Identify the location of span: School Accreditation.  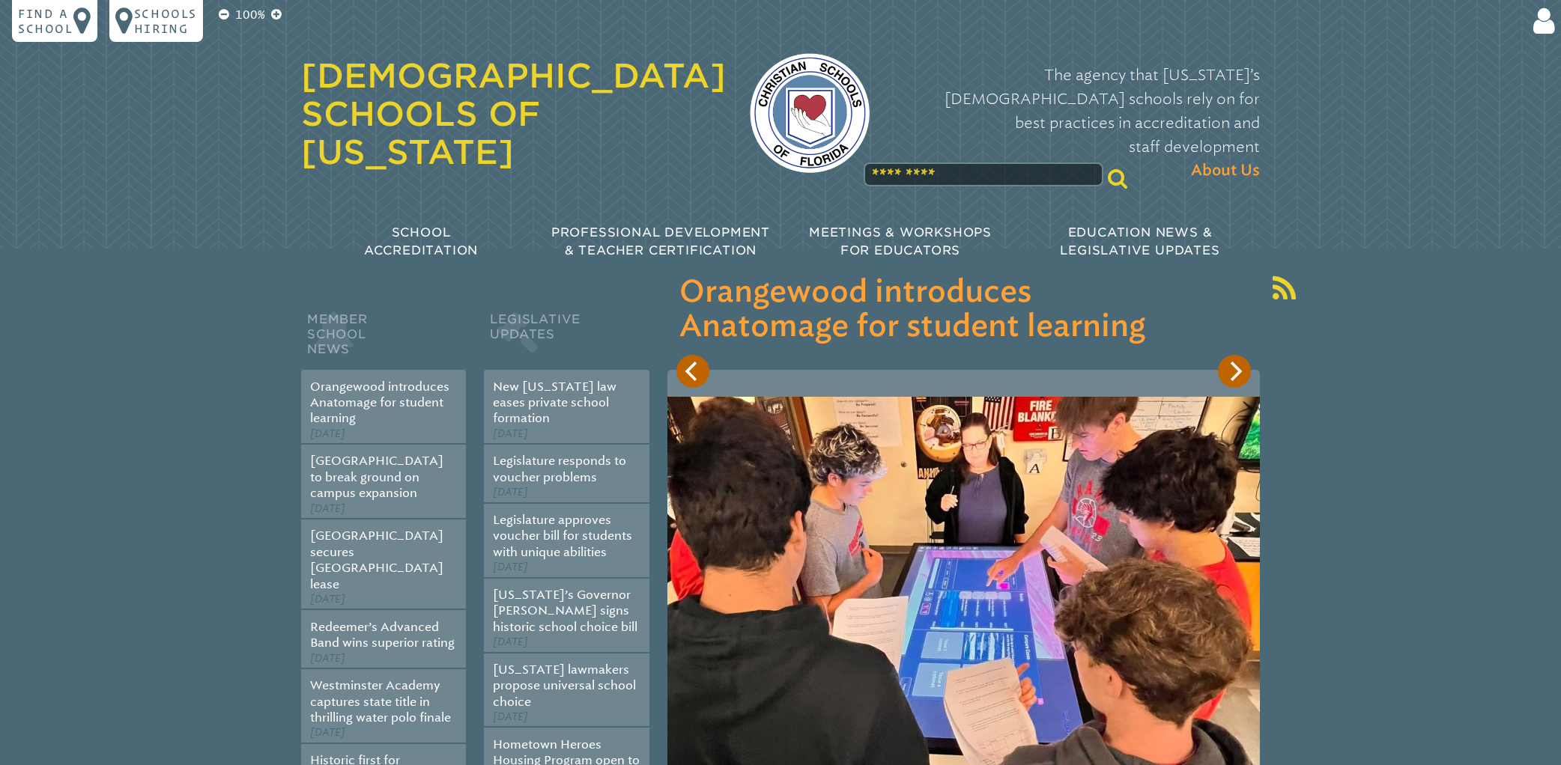
(421, 241).